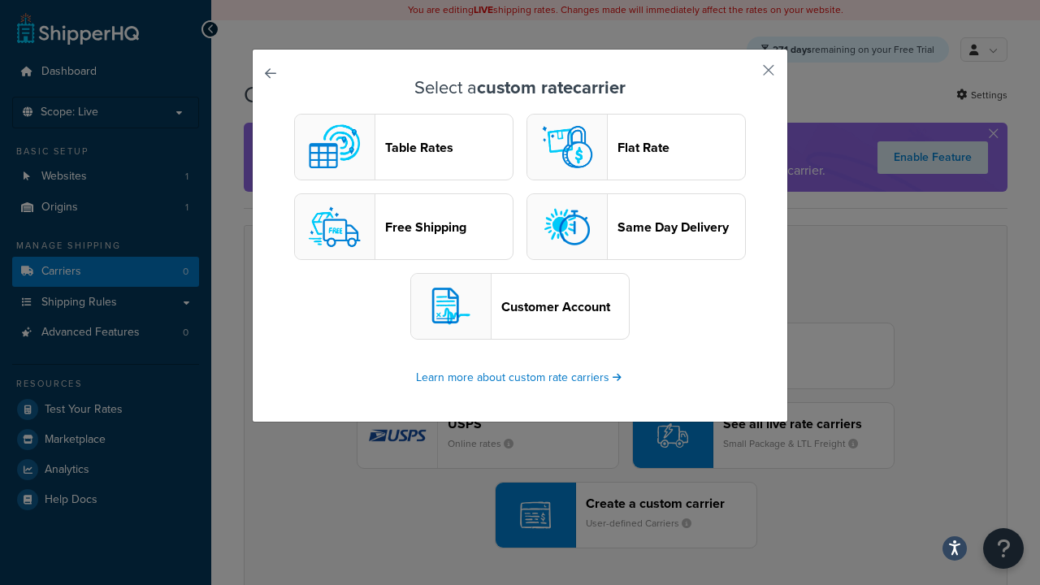 Image resolution: width=1040 pixels, height=585 pixels. Describe the element at coordinates (636, 147) in the screenshot. I see `button: flat logoFlat Rate` at that location.